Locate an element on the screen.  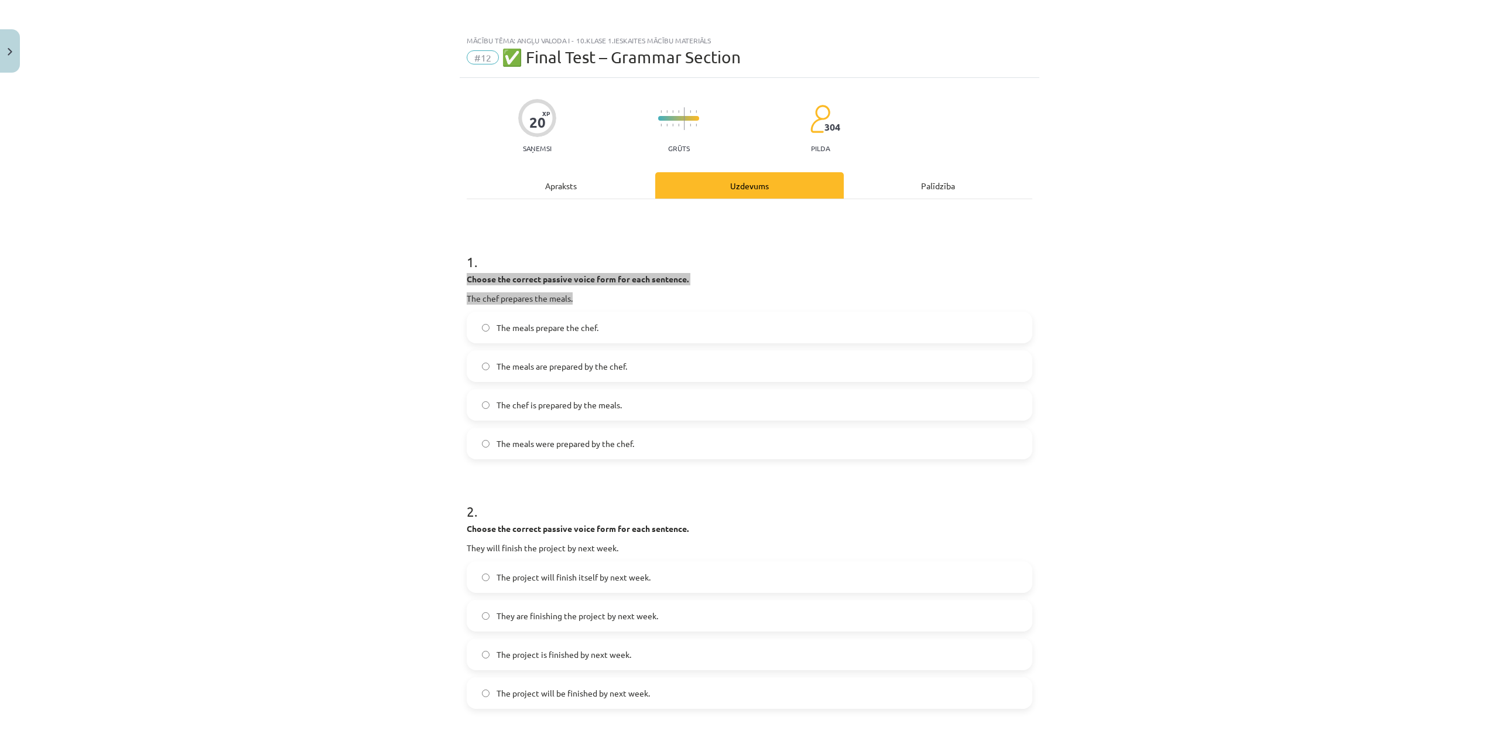
input: The project will finish itself by next week. is located at coordinates (486, 577).